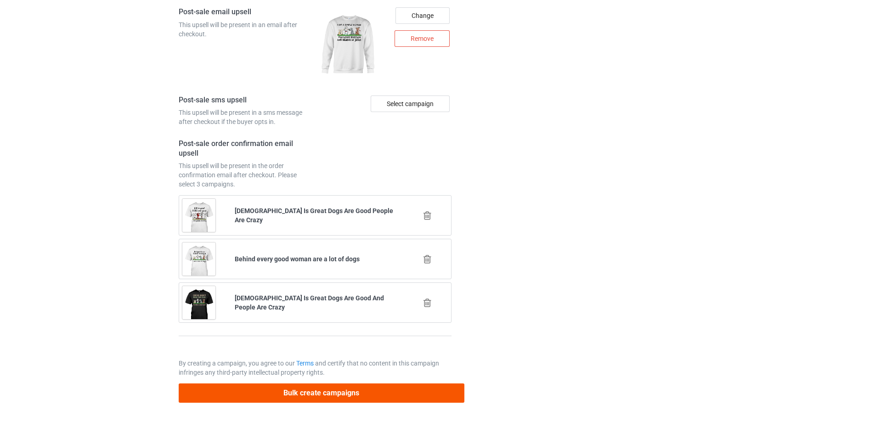  What do you see at coordinates (245, 175) in the screenshot?
I see `div: This upsell will be present in the order confirmation email after checkout. Please select 3 campa...` at bounding box center [245, 175].